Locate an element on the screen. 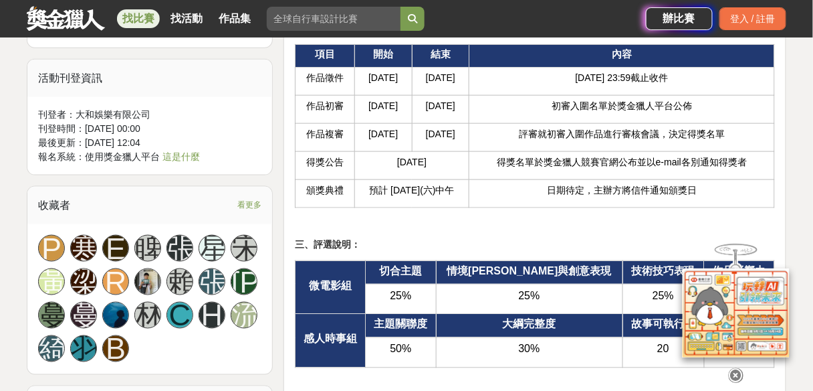  a: 辦比賽 is located at coordinates (680, 19).